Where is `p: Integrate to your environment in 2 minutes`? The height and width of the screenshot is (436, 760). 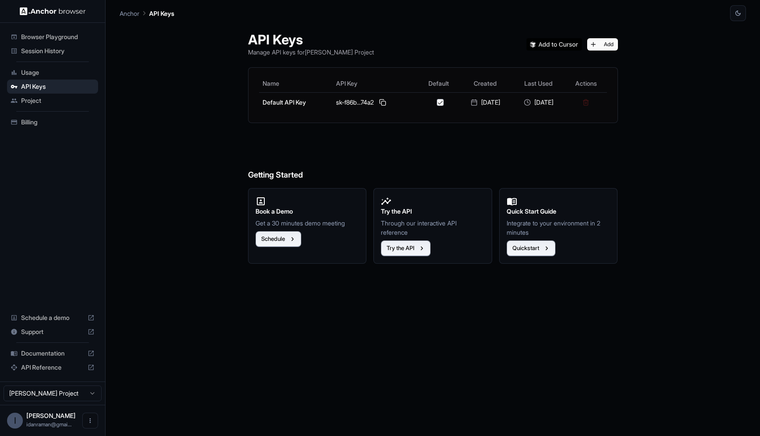
p: Integrate to your environment in 2 minutes is located at coordinates (559, 228).